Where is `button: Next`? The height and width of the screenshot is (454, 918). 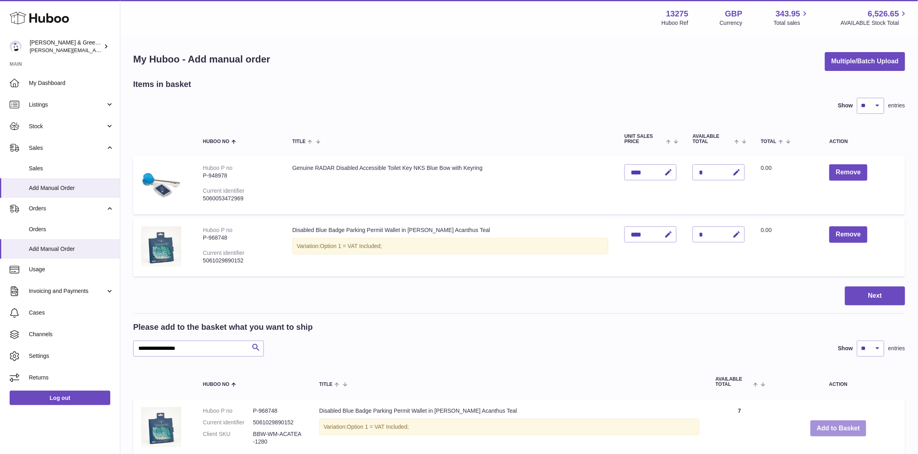
button: Next is located at coordinates (875, 296).